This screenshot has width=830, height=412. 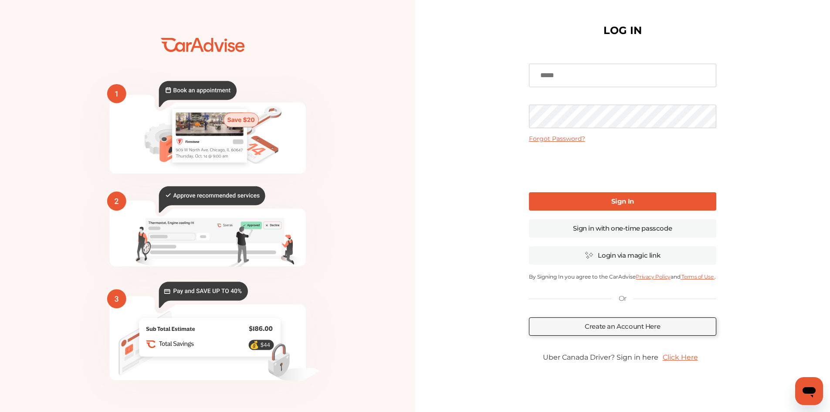 I want to click on a: Create an Account Here, so click(x=623, y=326).